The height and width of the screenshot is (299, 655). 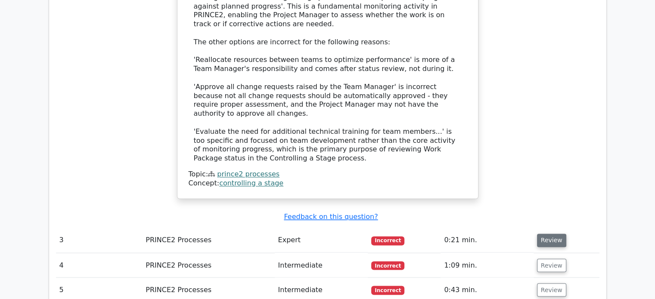 What do you see at coordinates (487, 265) in the screenshot?
I see `td: 1:09 min.` at bounding box center [487, 265].